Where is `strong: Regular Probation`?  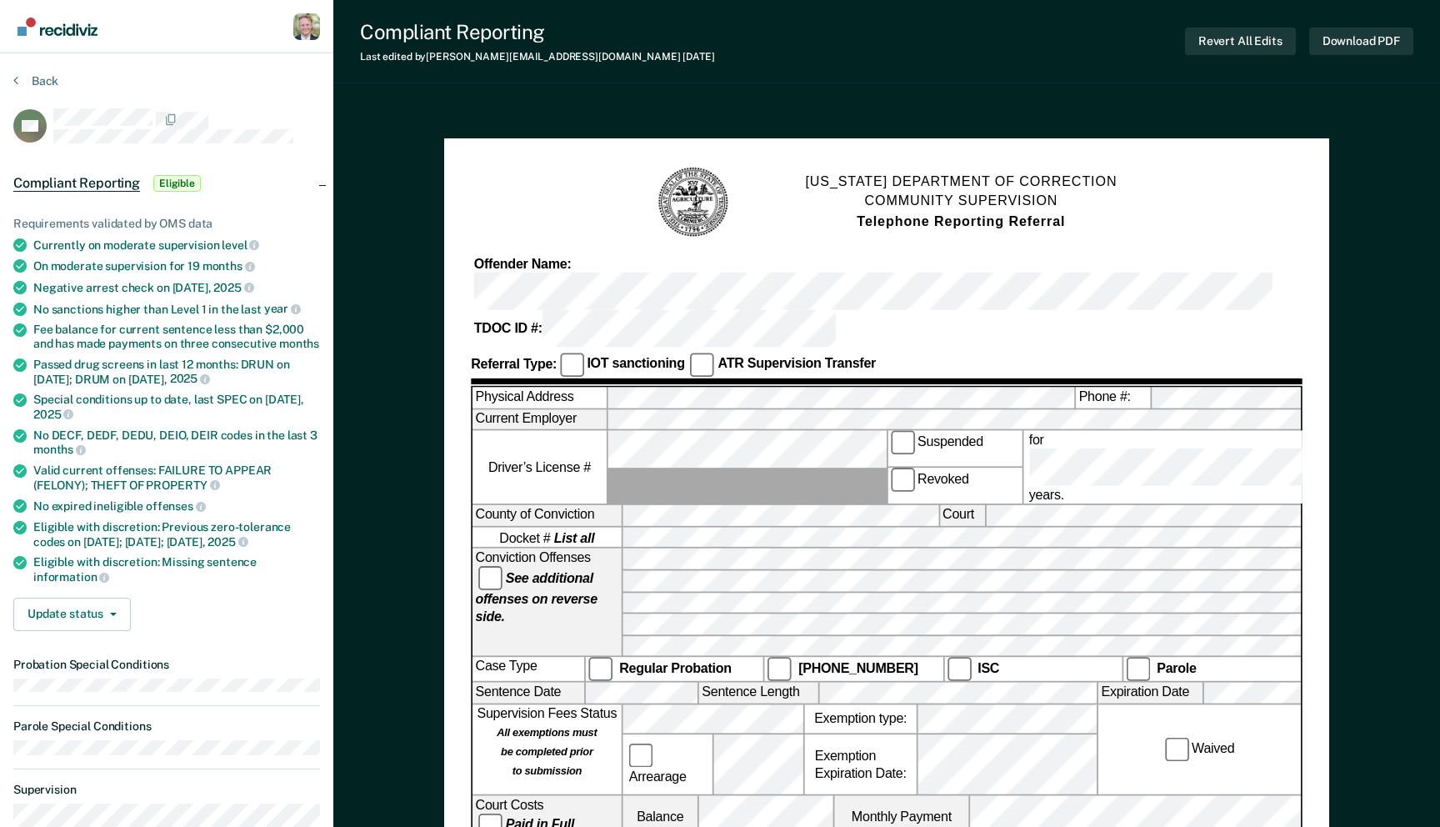 strong: Regular Probation is located at coordinates (675, 668).